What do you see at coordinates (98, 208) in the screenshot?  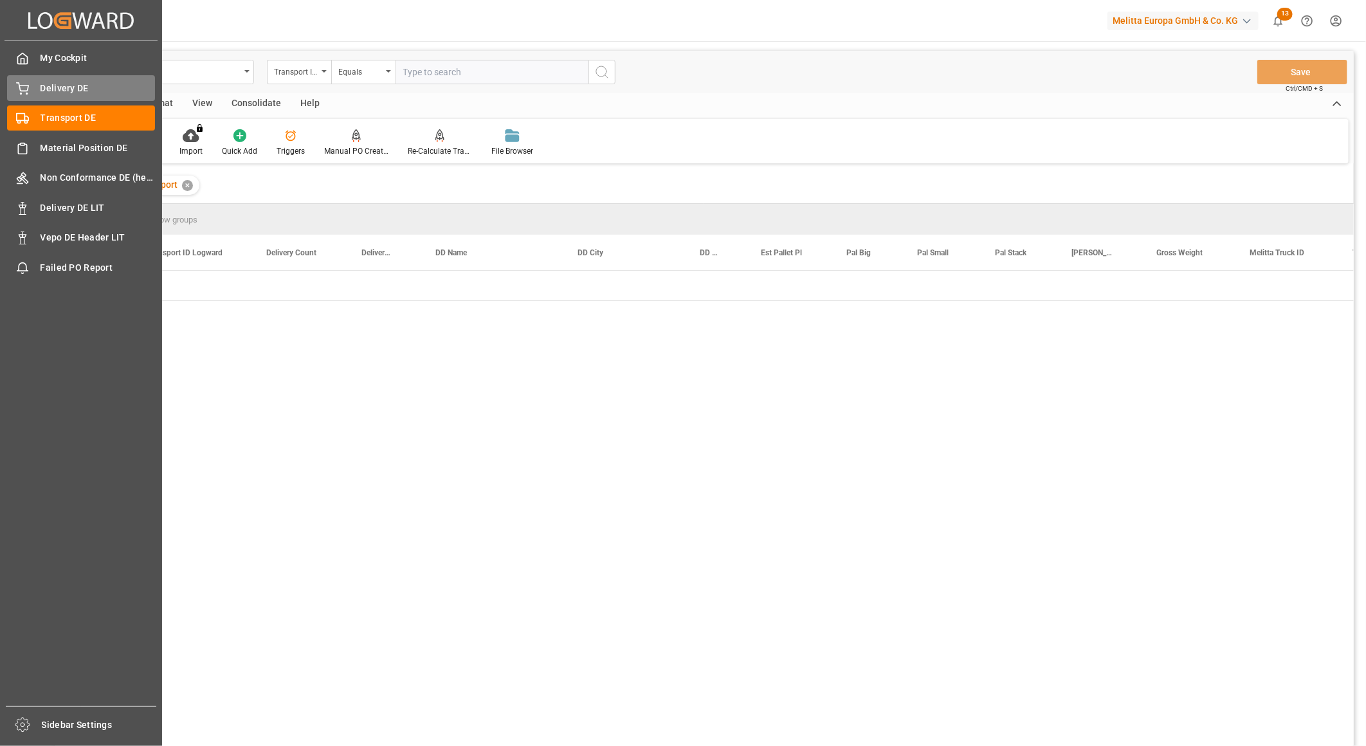 I see `span: Delivery DE LIT` at bounding box center [98, 208].